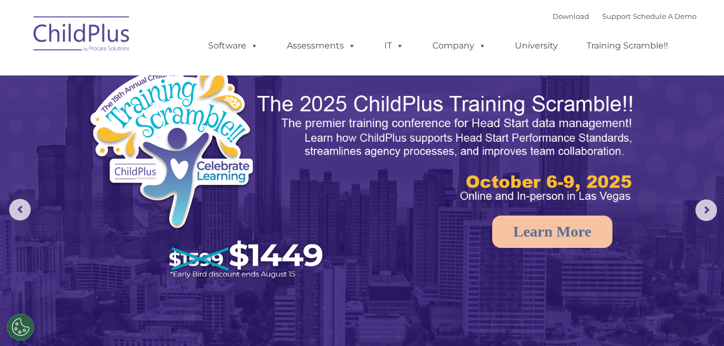  I want to click on a: Support, so click(616, 16).